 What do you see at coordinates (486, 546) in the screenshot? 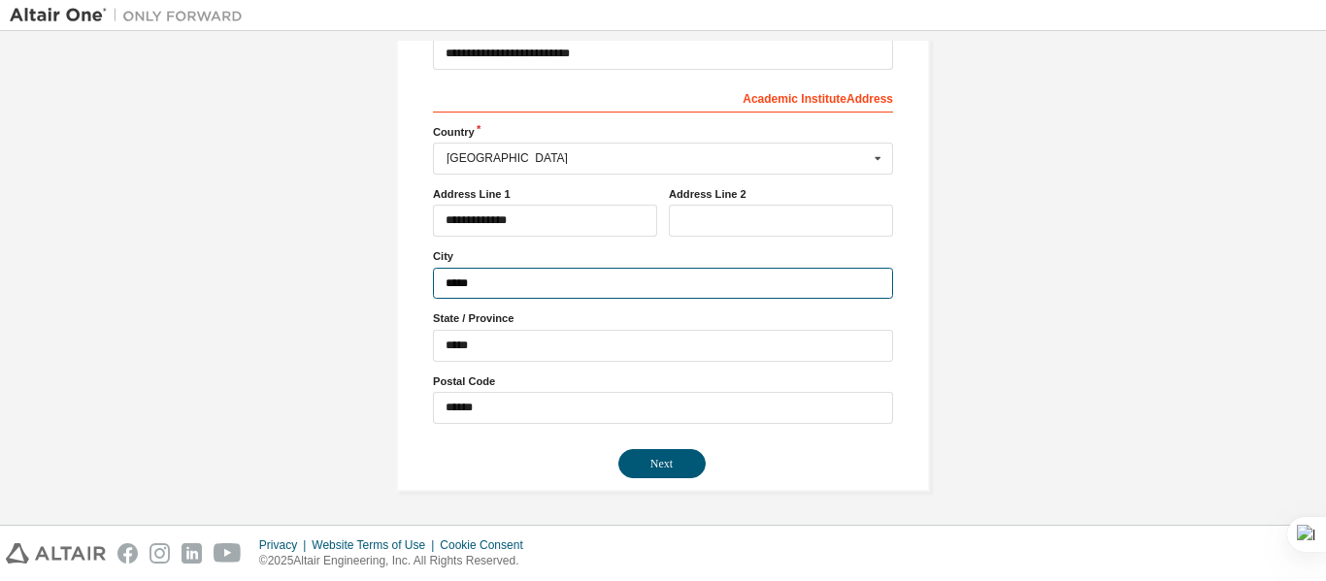
I see `div: Cookie Consent` at bounding box center [486, 546].